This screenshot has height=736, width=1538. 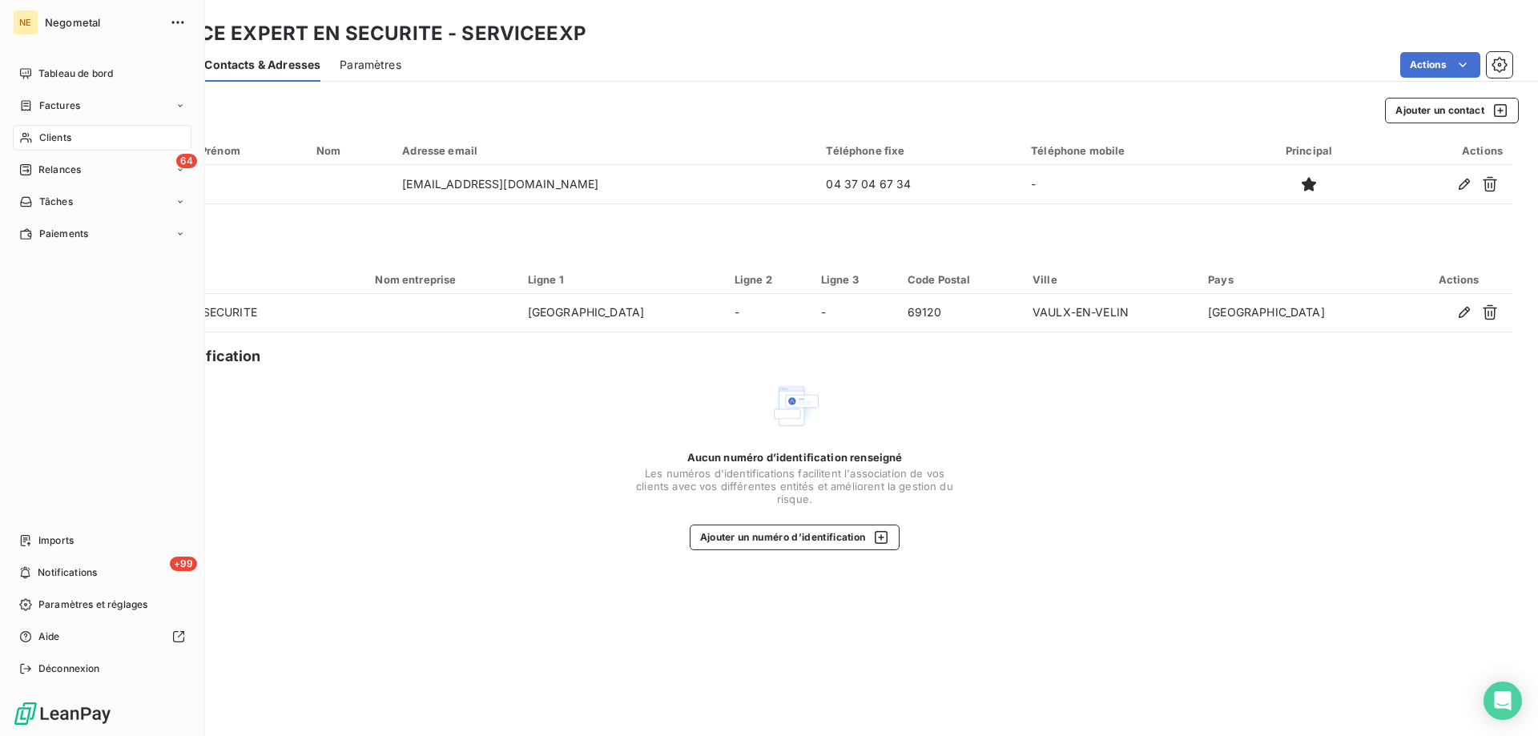 What do you see at coordinates (62, 714) in the screenshot?
I see `img: Logo LeanPay` at bounding box center [62, 714].